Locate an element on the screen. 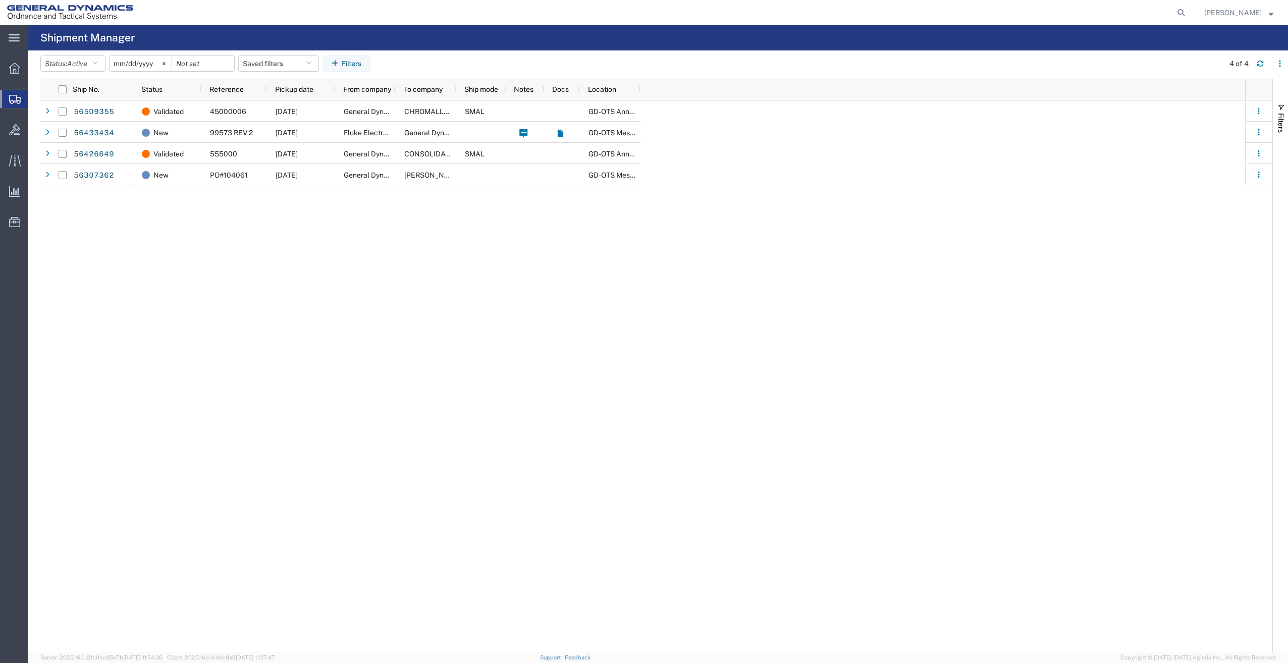  span: Status is located at coordinates (152, 89).